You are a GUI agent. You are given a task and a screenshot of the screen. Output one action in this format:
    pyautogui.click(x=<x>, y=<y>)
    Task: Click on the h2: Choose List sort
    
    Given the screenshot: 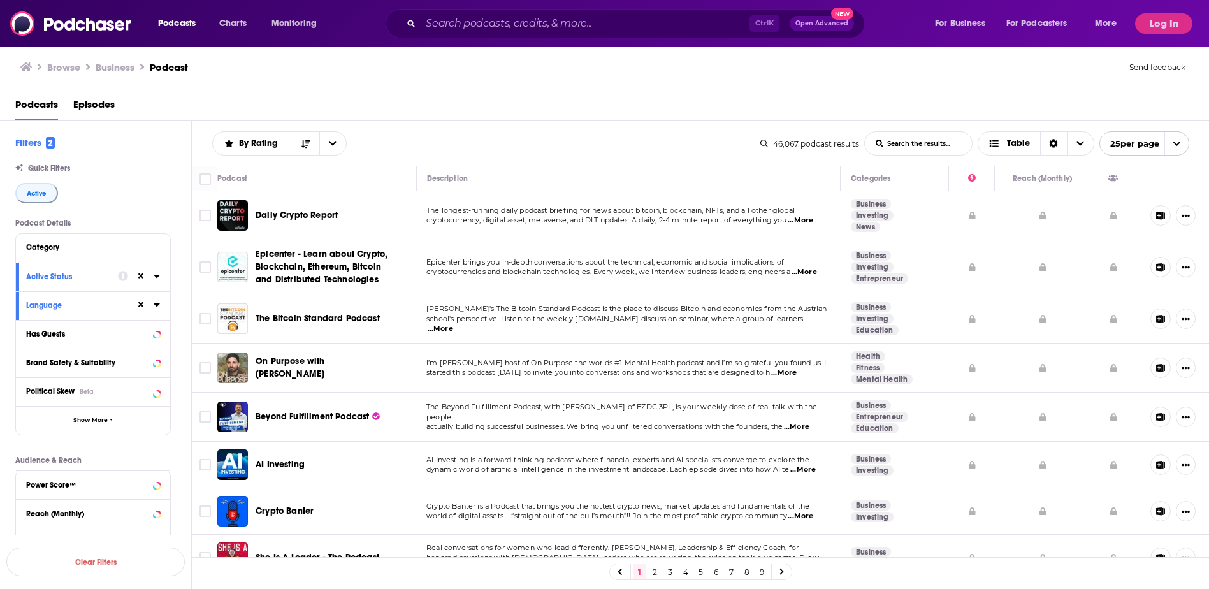 What is the action you would take?
    pyautogui.click(x=279, y=143)
    